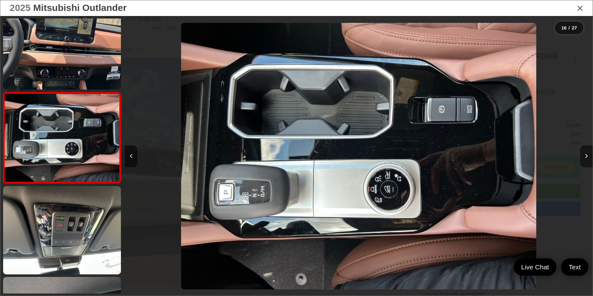 This screenshot has height=296, width=593. Describe the element at coordinates (564, 28) in the screenshot. I see `span: 16` at that location.